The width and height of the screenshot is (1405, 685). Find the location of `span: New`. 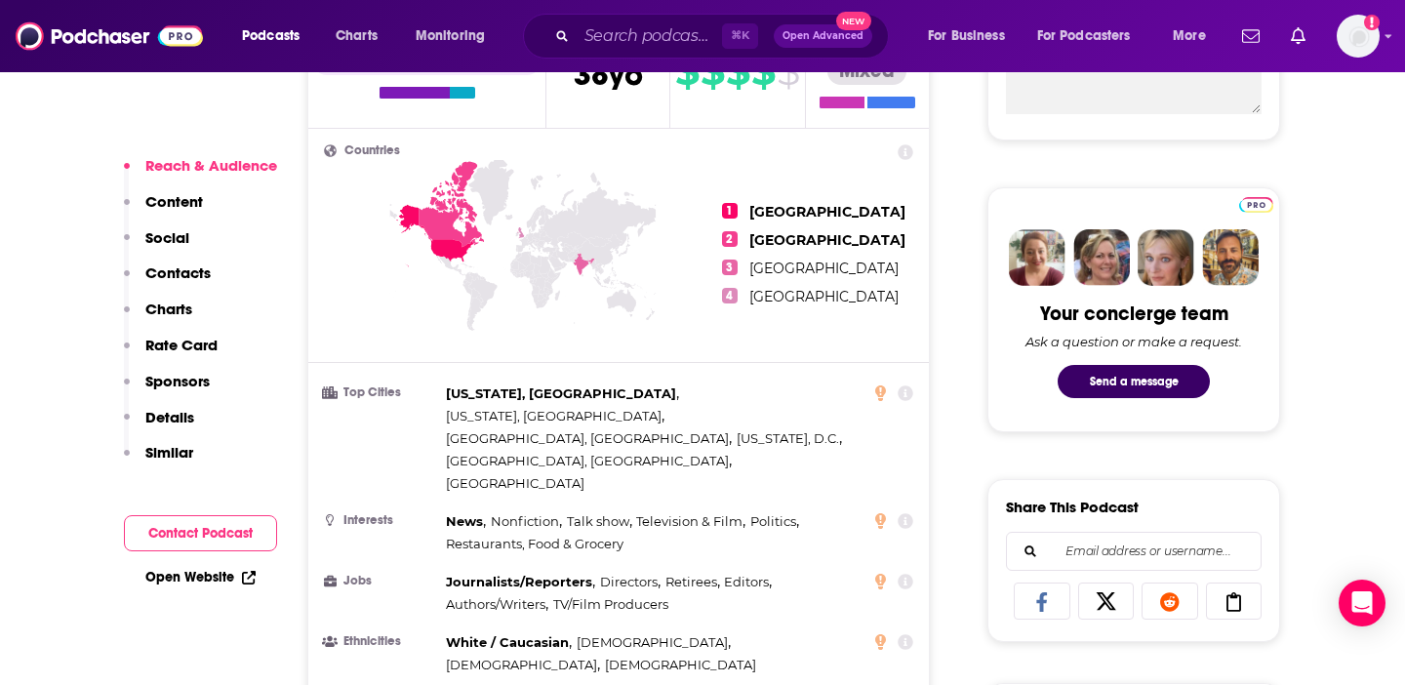

span: New is located at coordinates (854, 20).